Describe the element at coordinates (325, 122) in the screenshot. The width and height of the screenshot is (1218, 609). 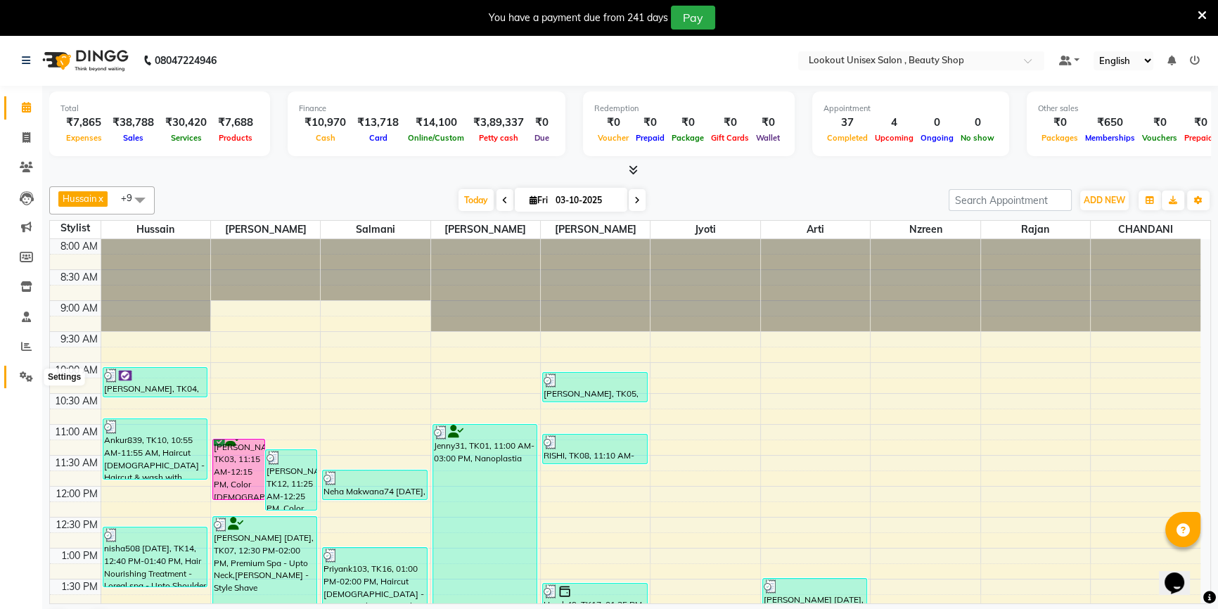
I see `div: ₹10,970` at that location.